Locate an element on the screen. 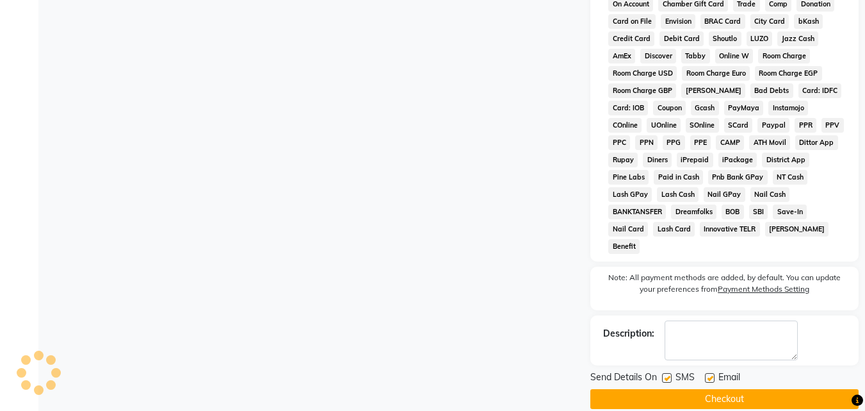 The image size is (865, 411). span: Paypal is located at coordinates (774, 125).